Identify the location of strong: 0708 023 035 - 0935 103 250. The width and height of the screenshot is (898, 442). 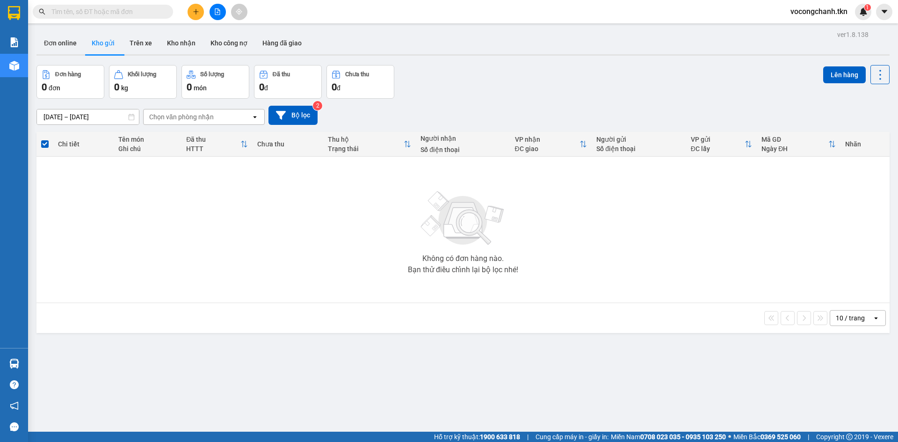
(683, 437).